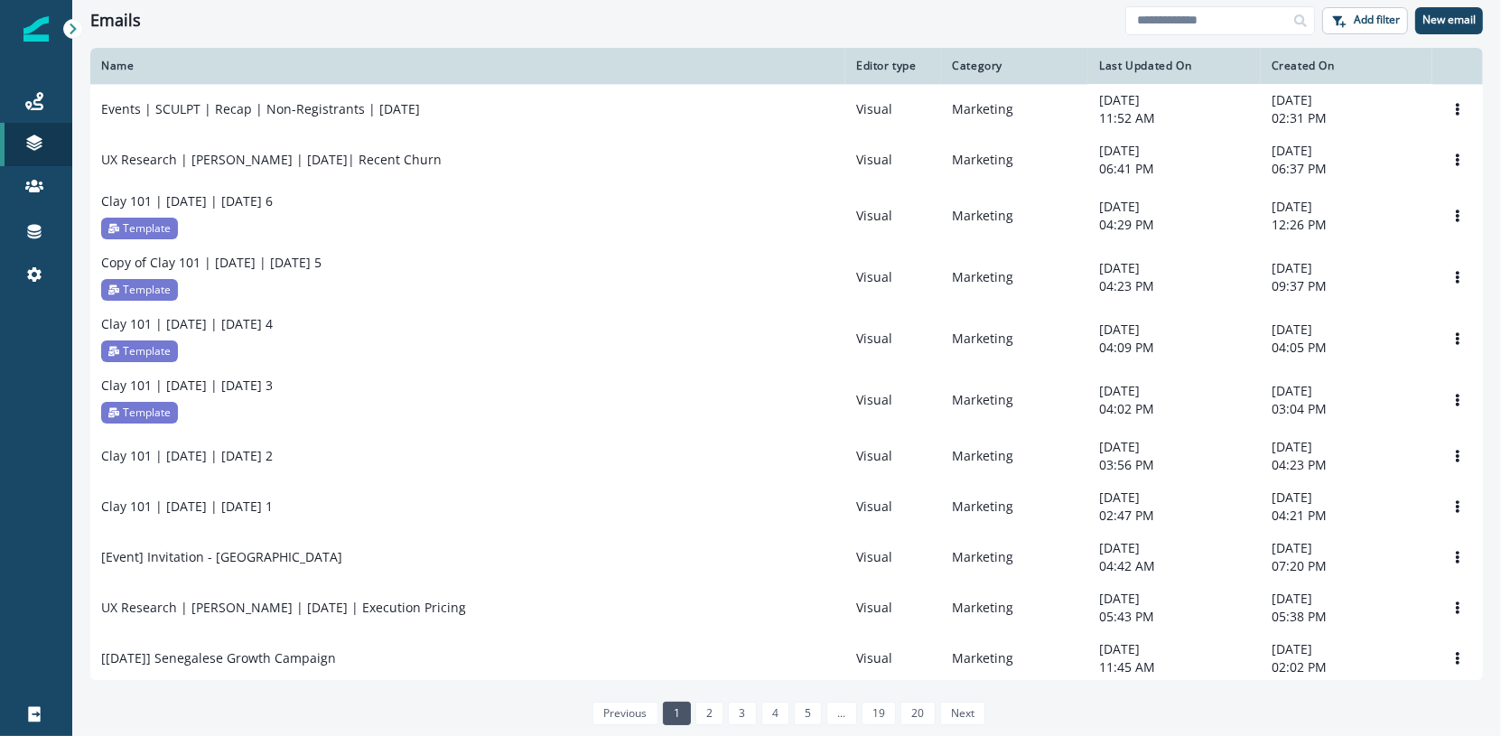 The height and width of the screenshot is (736, 1501). I want to click on p: 02:47 PM, so click(1174, 516).